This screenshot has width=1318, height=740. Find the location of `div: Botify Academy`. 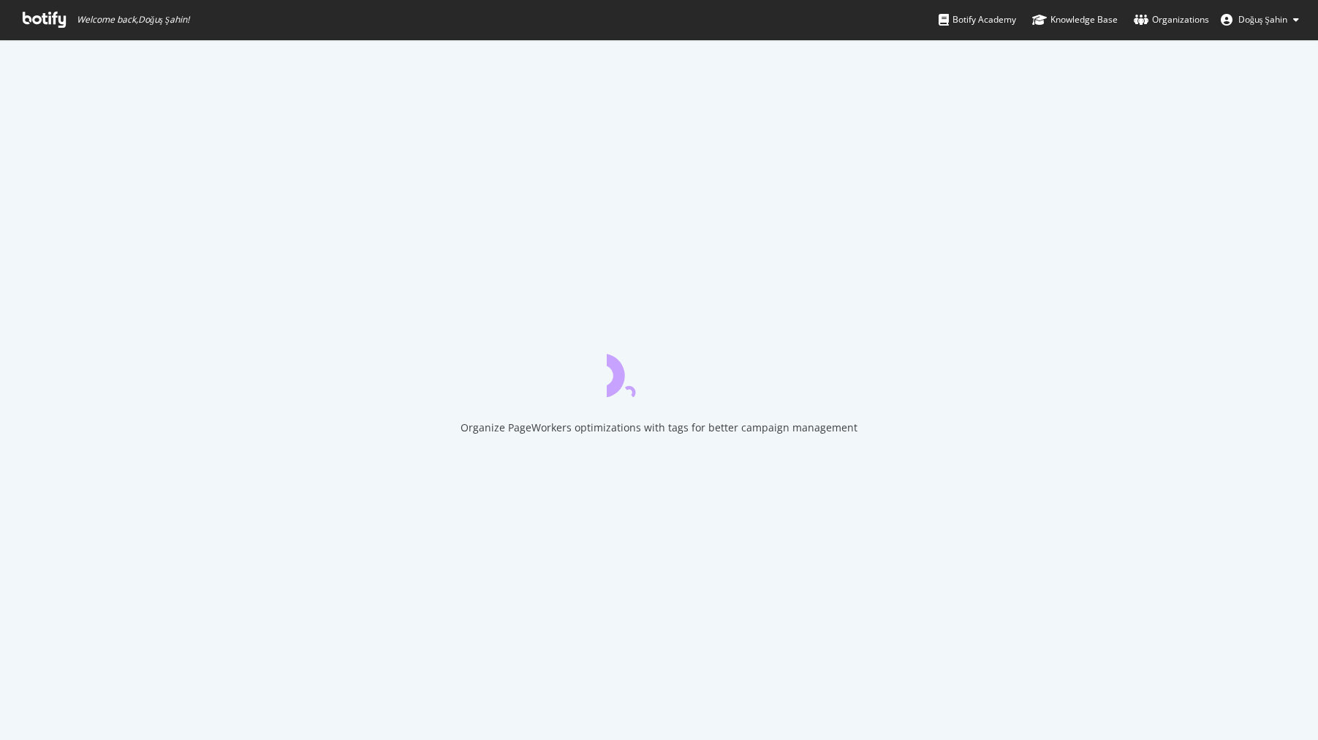

div: Botify Academy is located at coordinates (977, 20).